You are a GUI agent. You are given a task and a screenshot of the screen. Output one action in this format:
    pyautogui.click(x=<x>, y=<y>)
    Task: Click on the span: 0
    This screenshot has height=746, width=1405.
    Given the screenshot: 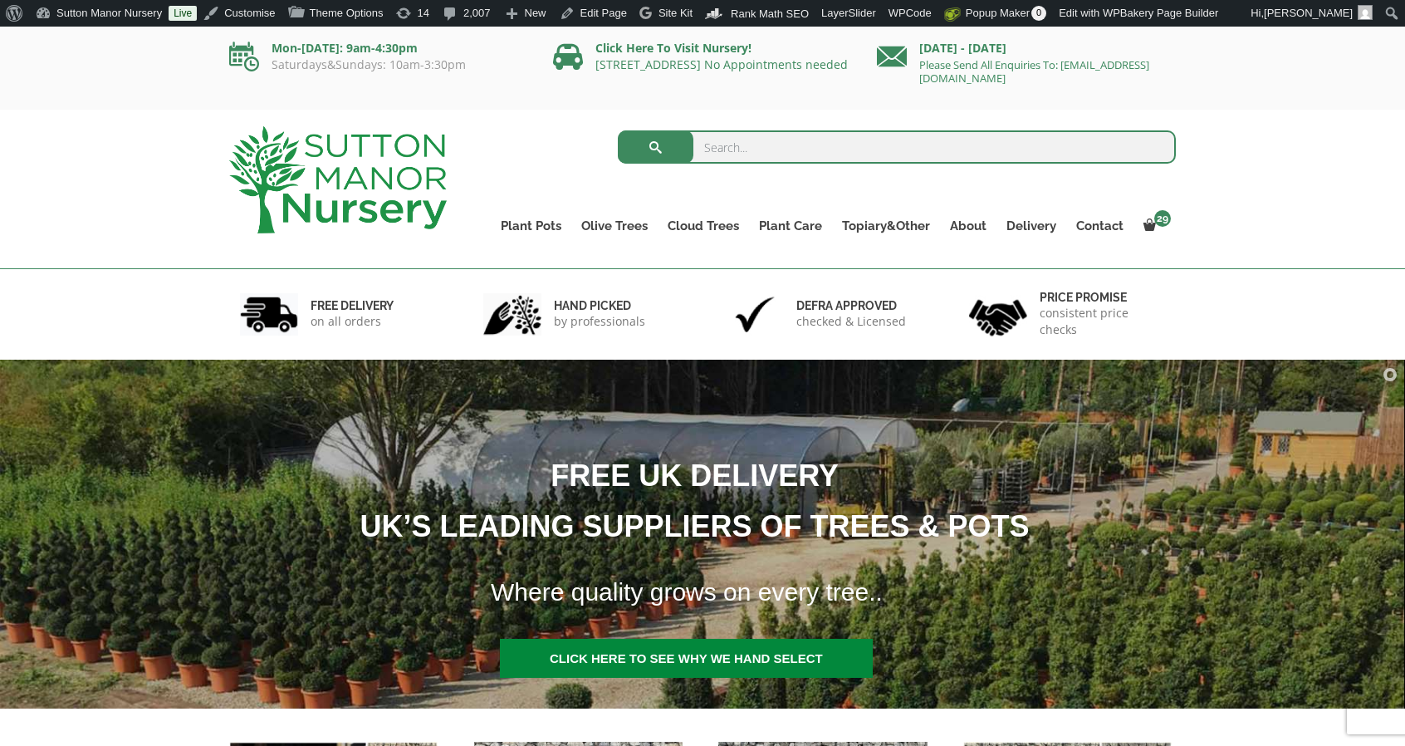 What is the action you would take?
    pyautogui.click(x=1039, y=13)
    